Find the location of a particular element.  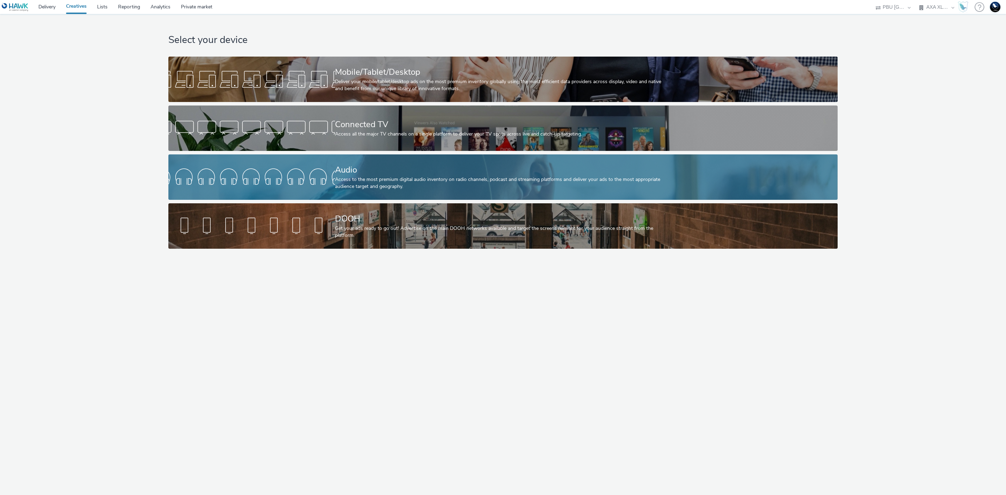

img: Support Hawk is located at coordinates (995, 7).